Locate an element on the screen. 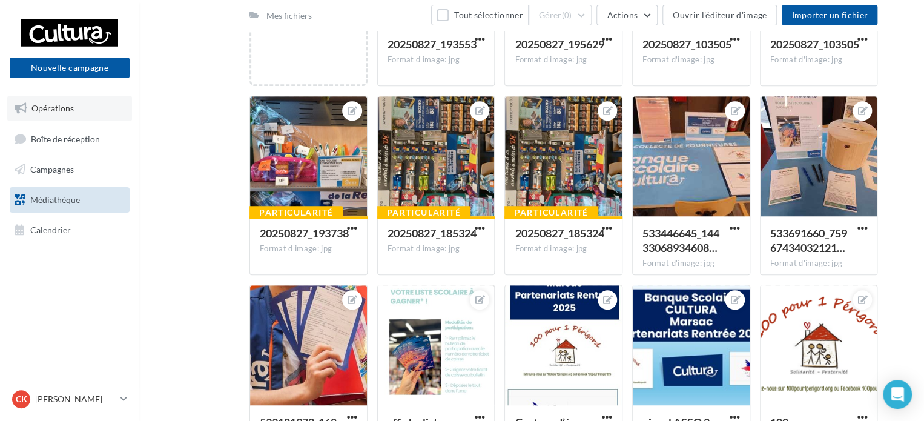 The width and height of the screenshot is (924, 421). button: Tout sélectionner is located at coordinates (480, 15).